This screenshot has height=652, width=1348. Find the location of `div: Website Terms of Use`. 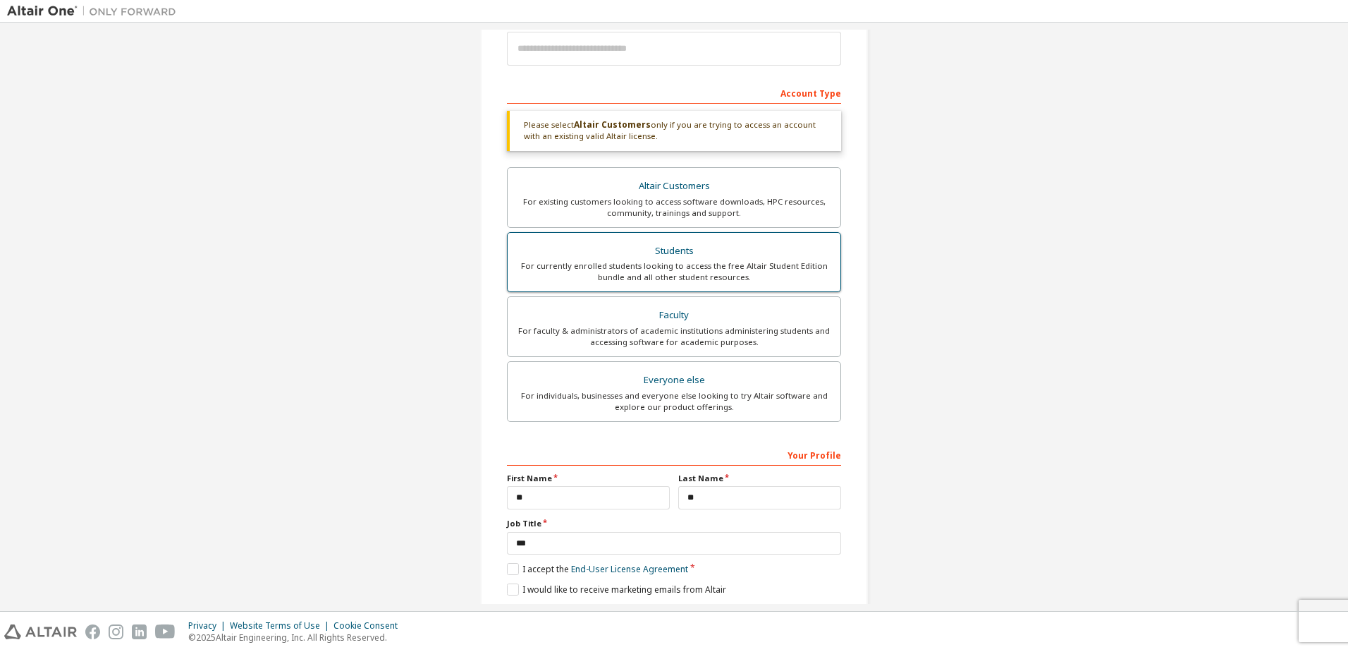

div: Website Terms of Use is located at coordinates (281, 625).